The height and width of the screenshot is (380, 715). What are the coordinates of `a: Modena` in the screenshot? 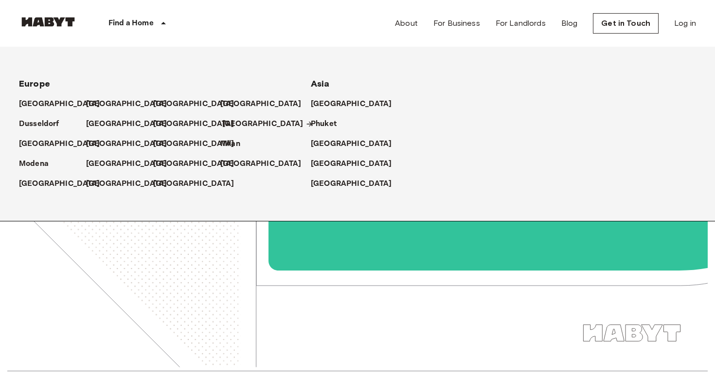 It's located at (38, 164).